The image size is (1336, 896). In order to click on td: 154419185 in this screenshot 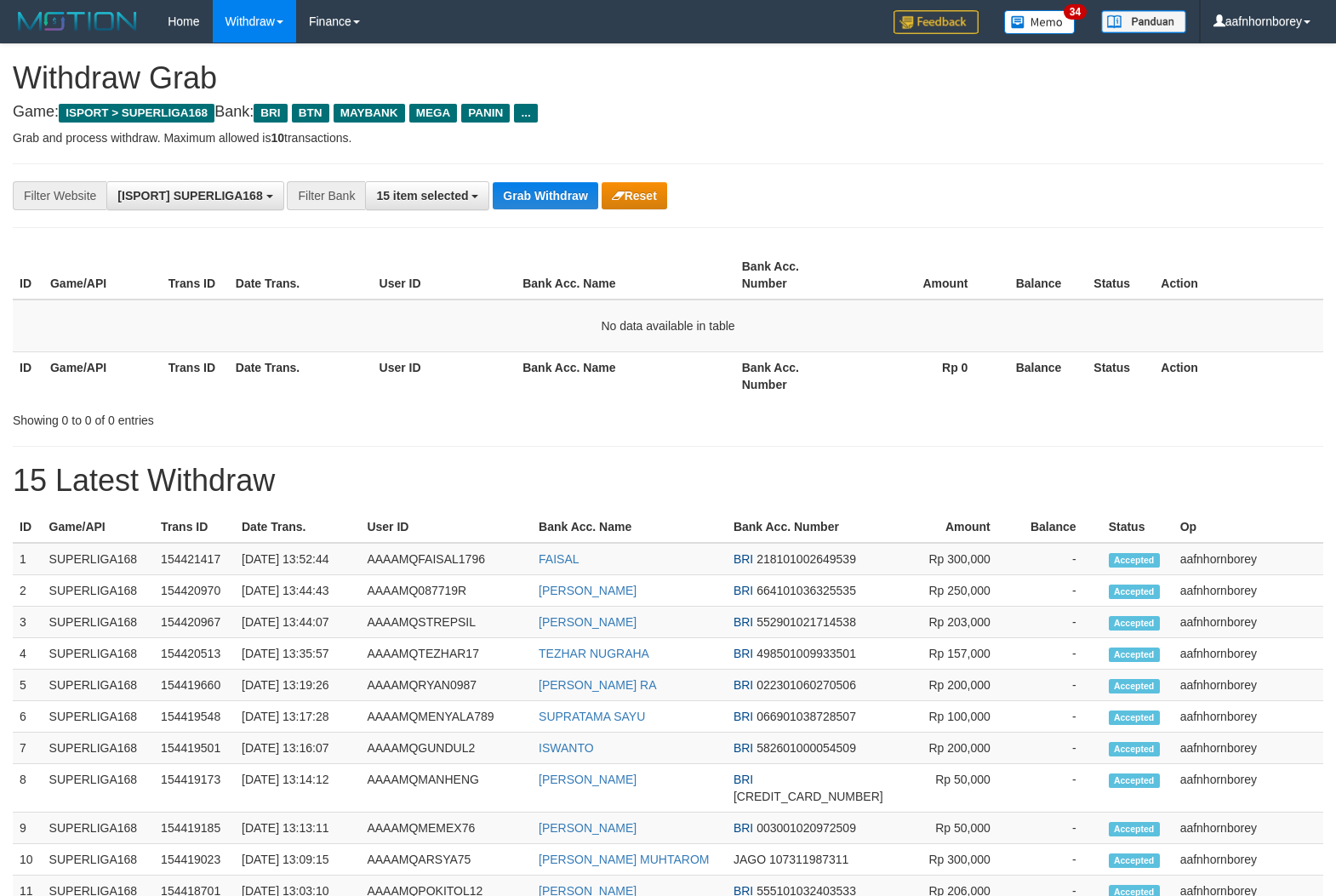, I will do `click(194, 828)`.